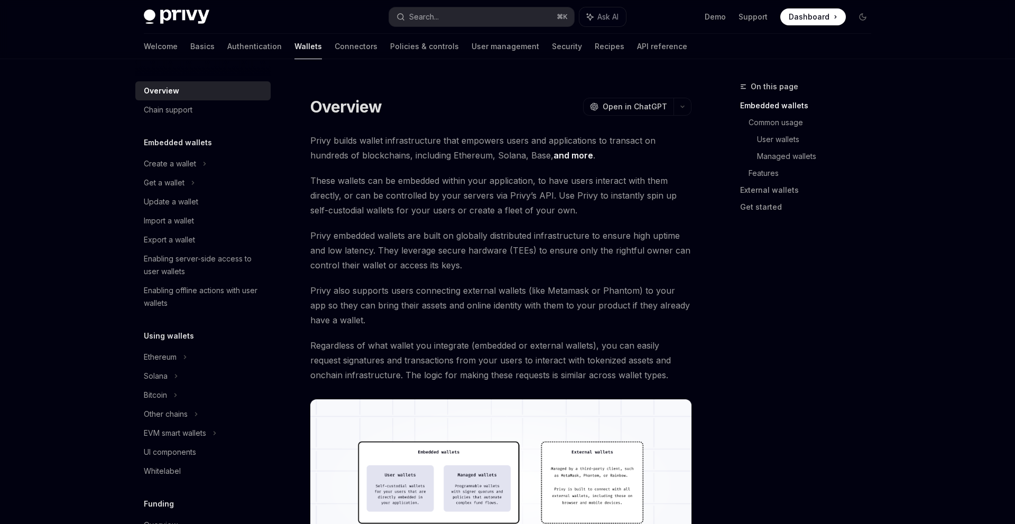 This screenshot has height=524, width=1015. I want to click on a: Overview, so click(203, 91).